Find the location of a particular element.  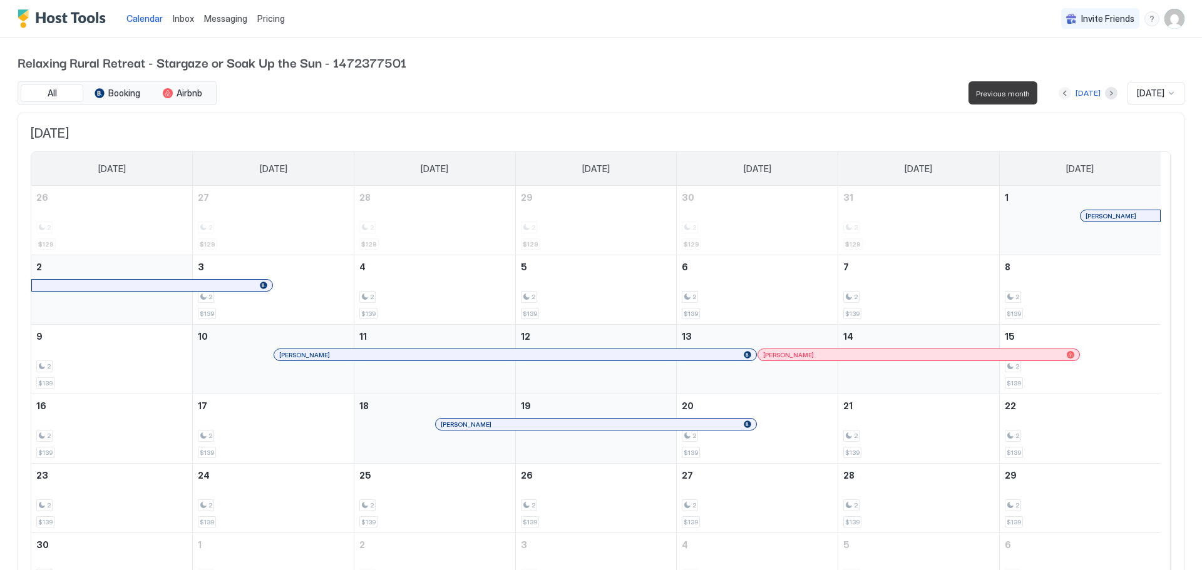

a: Calendar is located at coordinates (145, 18).